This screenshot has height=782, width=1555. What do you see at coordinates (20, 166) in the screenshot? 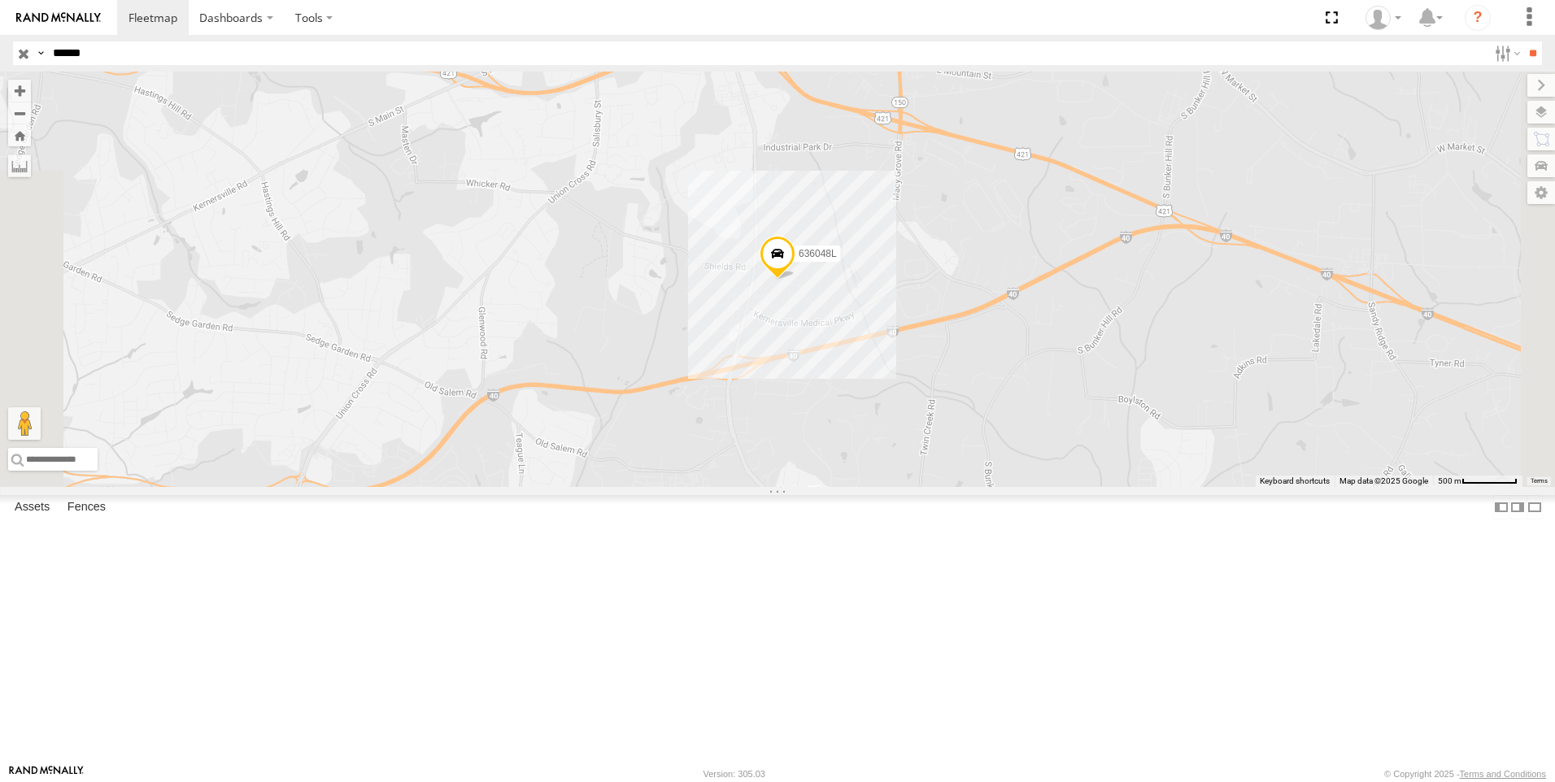
I see `label: Measure` at bounding box center [20, 166].